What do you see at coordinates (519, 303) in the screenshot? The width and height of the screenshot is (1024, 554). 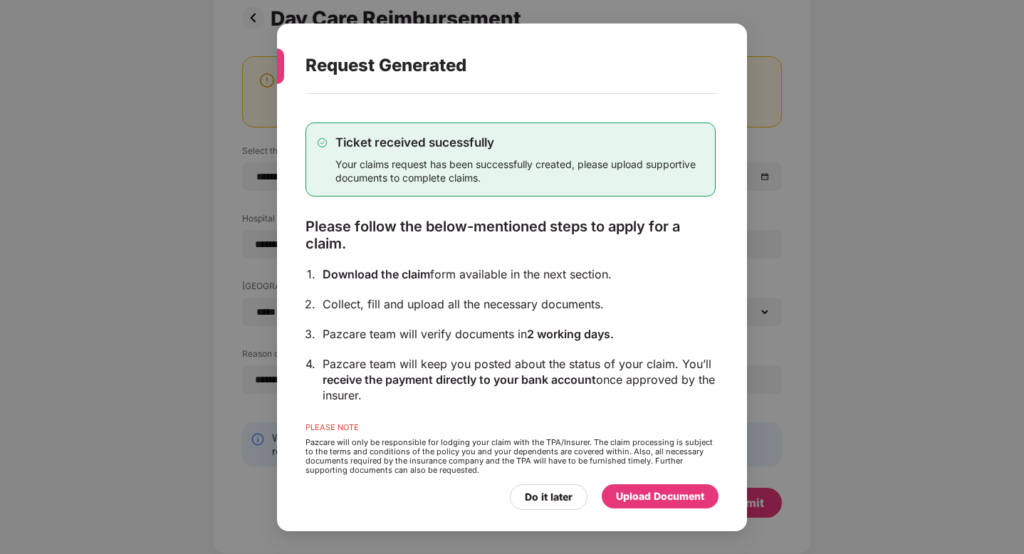 I see `div: Collect, fill and upload all the necessary documents.` at bounding box center [519, 303].